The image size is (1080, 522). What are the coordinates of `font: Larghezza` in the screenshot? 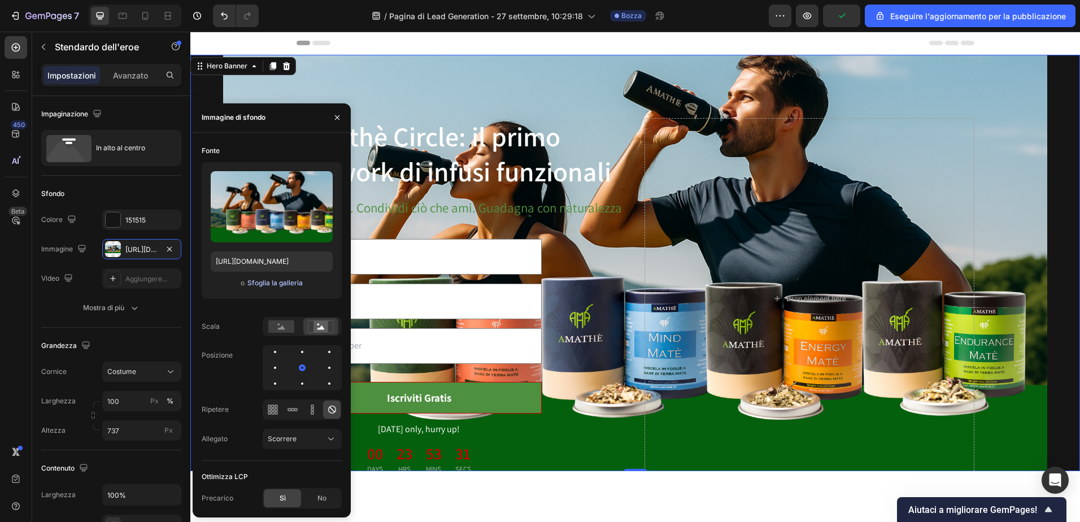 It's located at (58, 495).